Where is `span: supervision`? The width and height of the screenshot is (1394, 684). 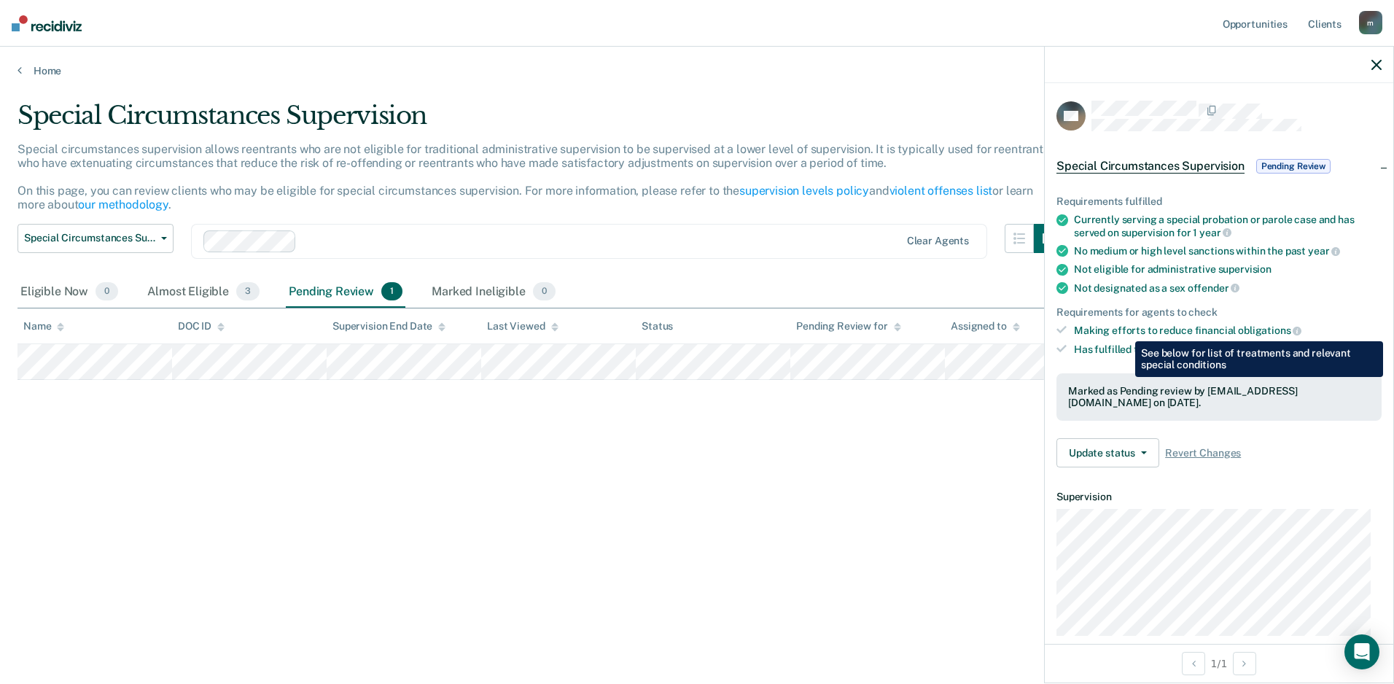 span: supervision is located at coordinates (1245, 269).